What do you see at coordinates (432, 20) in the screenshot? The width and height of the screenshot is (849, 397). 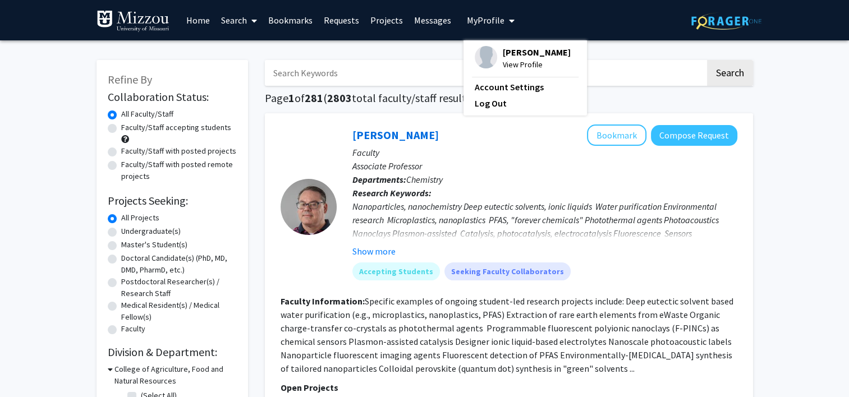 I see `a: Messages` at bounding box center [432, 20].